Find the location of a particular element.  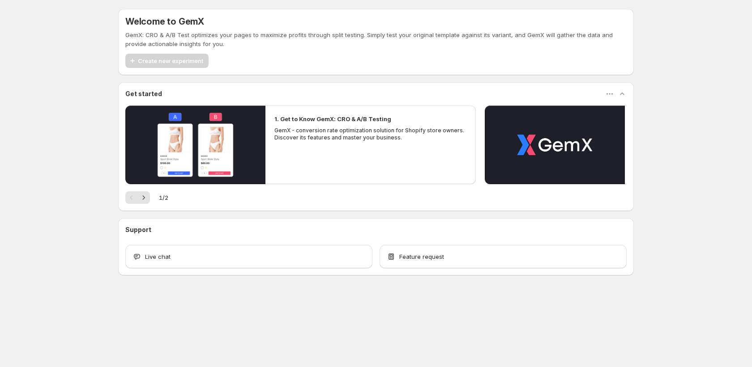

span: Live chat is located at coordinates (158, 257).